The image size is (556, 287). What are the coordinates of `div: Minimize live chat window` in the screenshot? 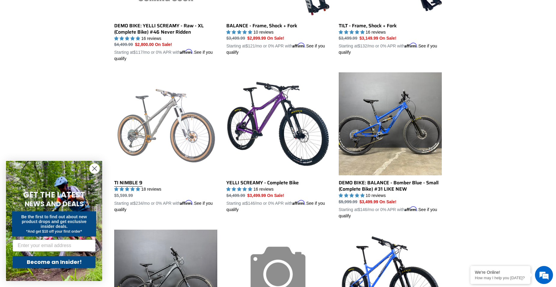 It's located at (106, 10).